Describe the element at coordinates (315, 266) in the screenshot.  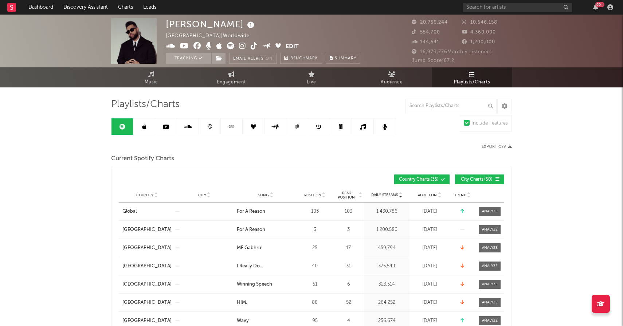
I see `div: 40` at that location.